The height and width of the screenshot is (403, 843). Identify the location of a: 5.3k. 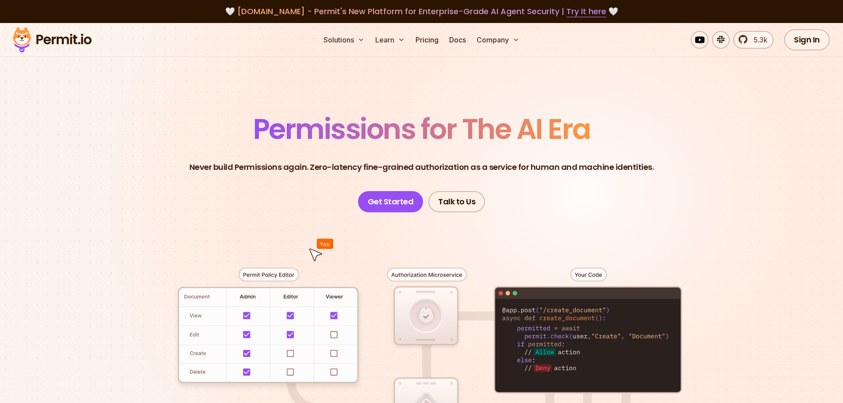
(753, 40).